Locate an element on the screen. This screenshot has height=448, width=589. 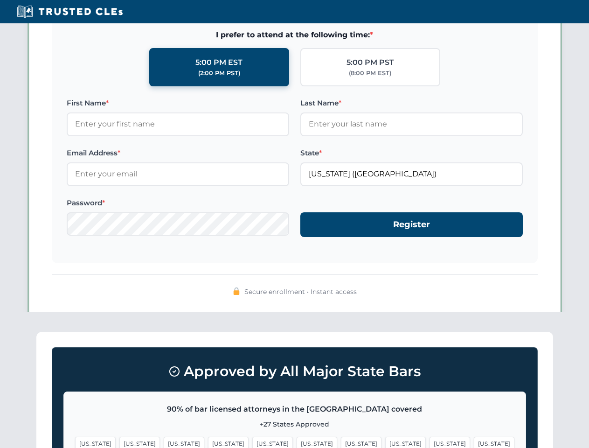
input: Enter your first name is located at coordinates (178, 124).